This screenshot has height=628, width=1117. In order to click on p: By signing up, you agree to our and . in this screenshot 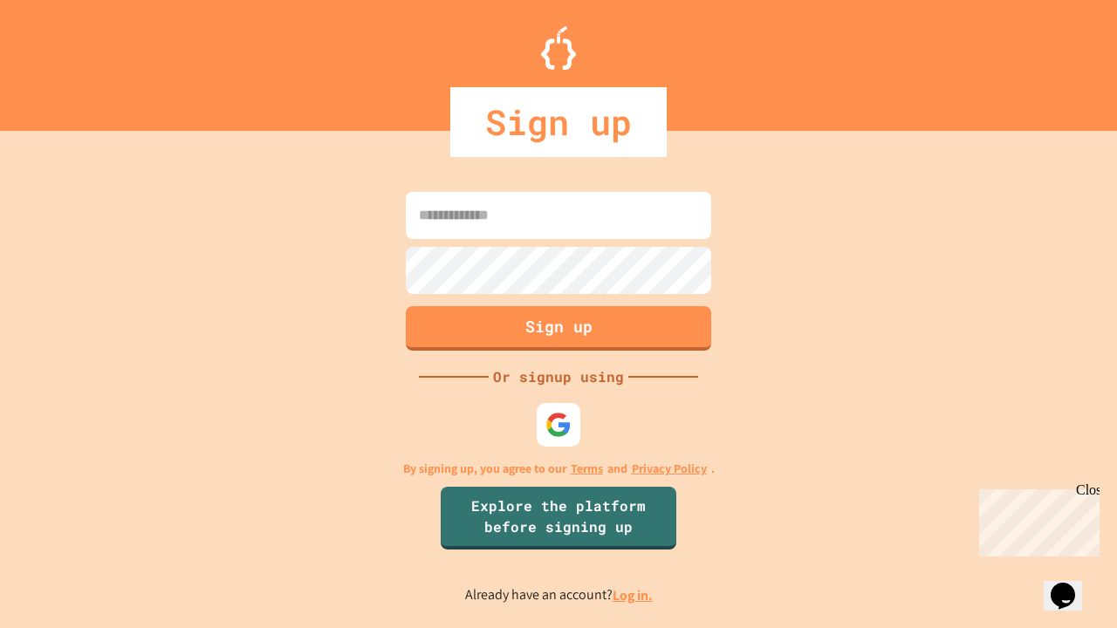, I will do `click(559, 469)`.